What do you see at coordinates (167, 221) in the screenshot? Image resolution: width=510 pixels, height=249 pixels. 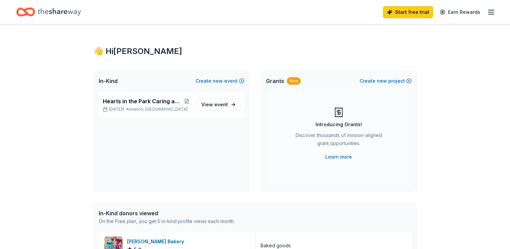 I see `div: On the Free plan, you get 5 in-kind profile views each month.` at bounding box center [167, 221].